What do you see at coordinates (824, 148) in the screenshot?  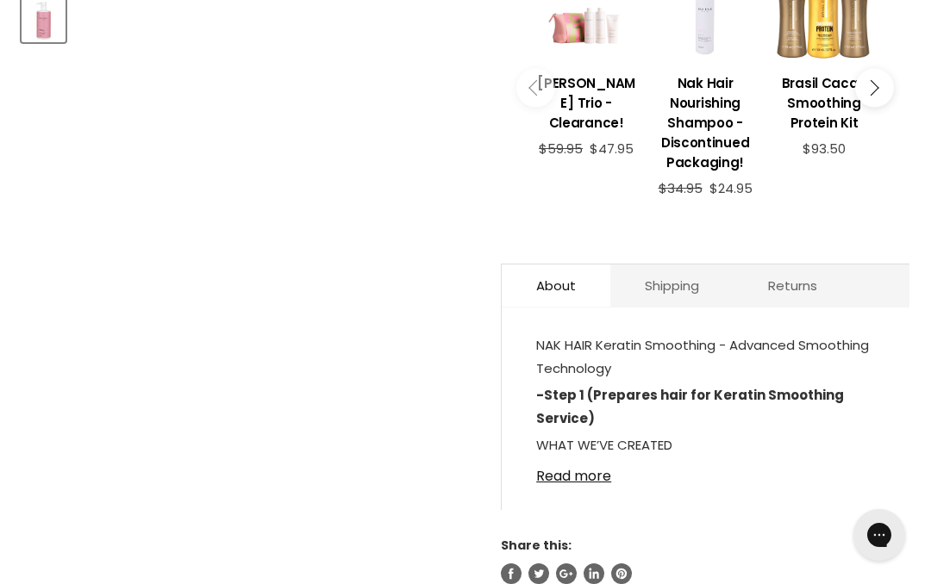 I see `span: $93.50` at bounding box center [824, 148].